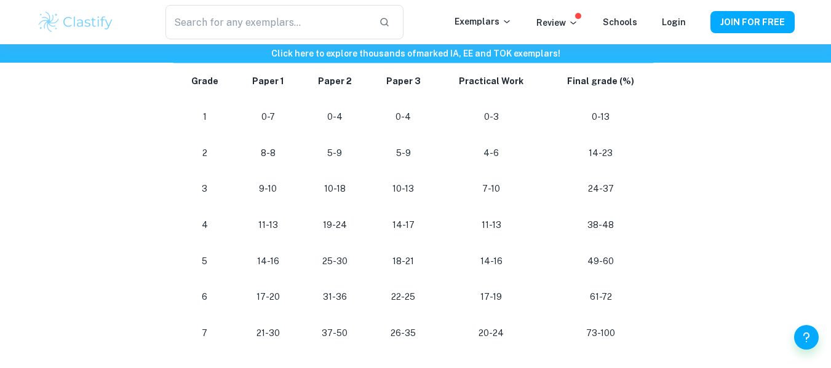 This screenshot has height=368, width=831. I want to click on a: Login, so click(674, 22).